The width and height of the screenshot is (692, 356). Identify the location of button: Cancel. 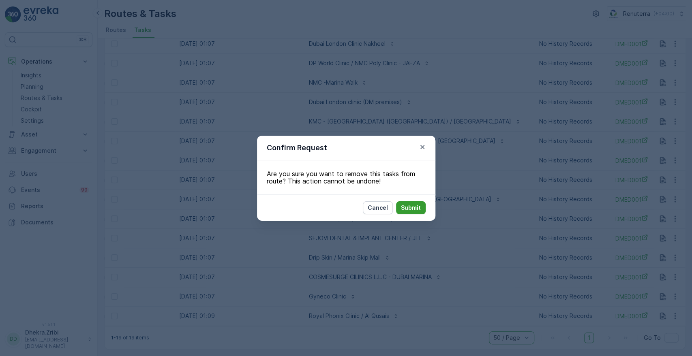
(378, 208).